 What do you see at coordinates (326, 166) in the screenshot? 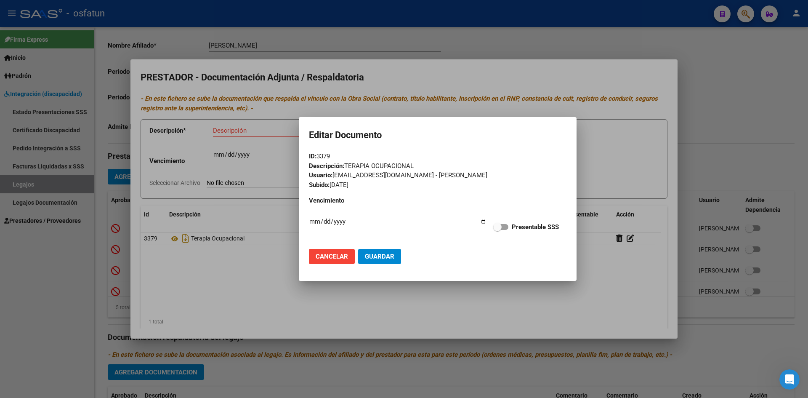
I see `strong: Descripción:` at bounding box center [326, 166].